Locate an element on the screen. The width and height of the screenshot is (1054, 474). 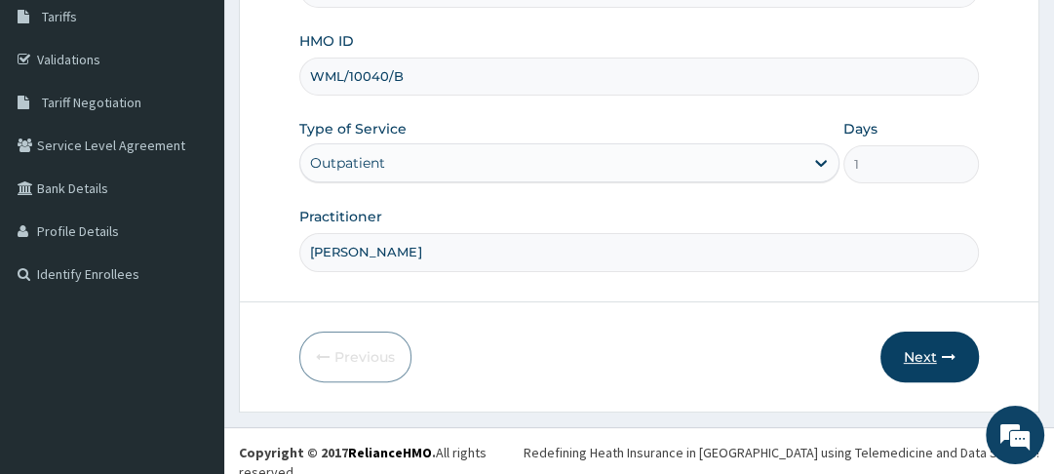
span: Tariff Negotiation is located at coordinates (92, 102).